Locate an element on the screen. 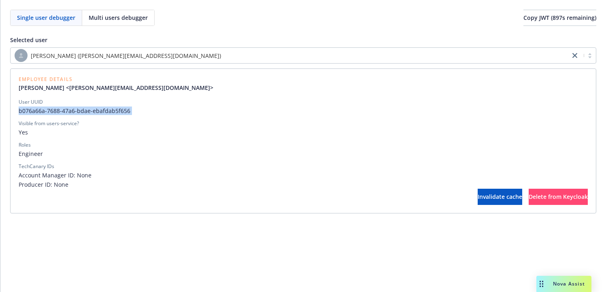 The height and width of the screenshot is (292, 606). span: Single user debugger is located at coordinates (46, 17).